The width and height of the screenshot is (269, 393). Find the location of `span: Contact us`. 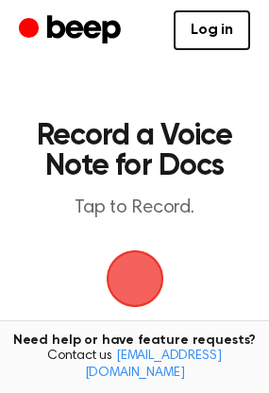

span: Contact us is located at coordinates (134, 364).